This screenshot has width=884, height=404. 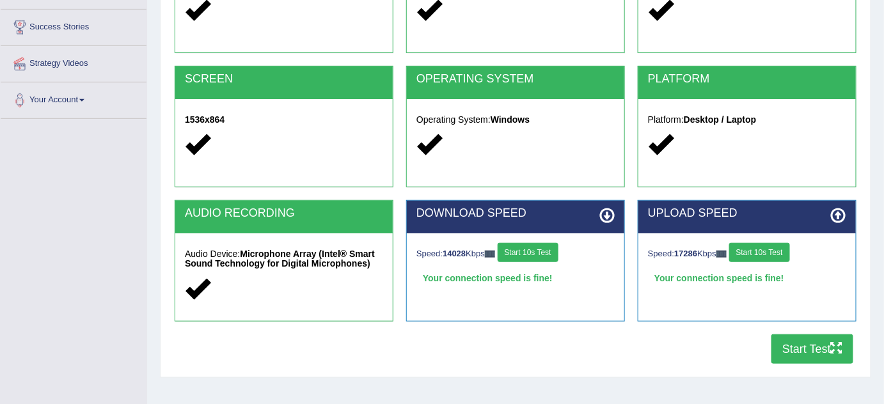 What do you see at coordinates (284, 214) in the screenshot?
I see `h2: AUDIO RECORDING` at bounding box center [284, 214].